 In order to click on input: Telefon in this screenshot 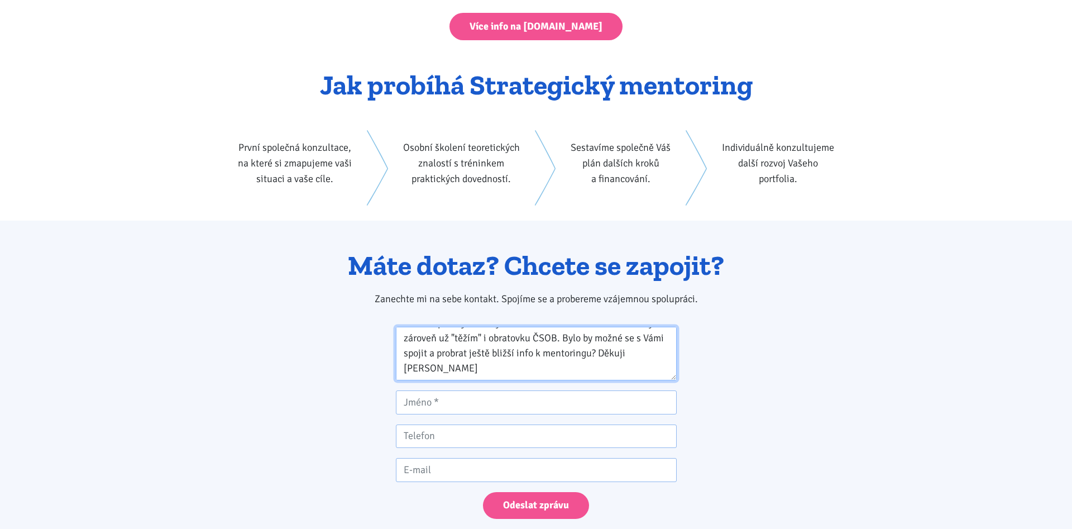, I will do `click(536, 436)`.